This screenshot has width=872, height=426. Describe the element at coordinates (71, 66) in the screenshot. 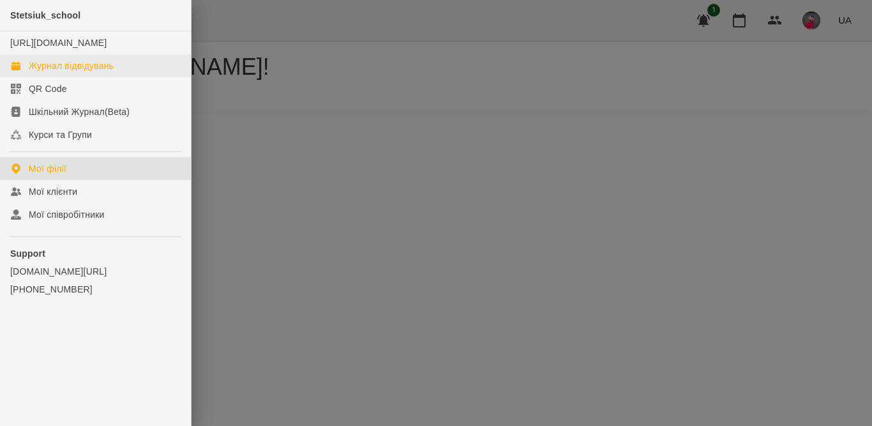

I see `div: Журнал відвідувань` at that location.